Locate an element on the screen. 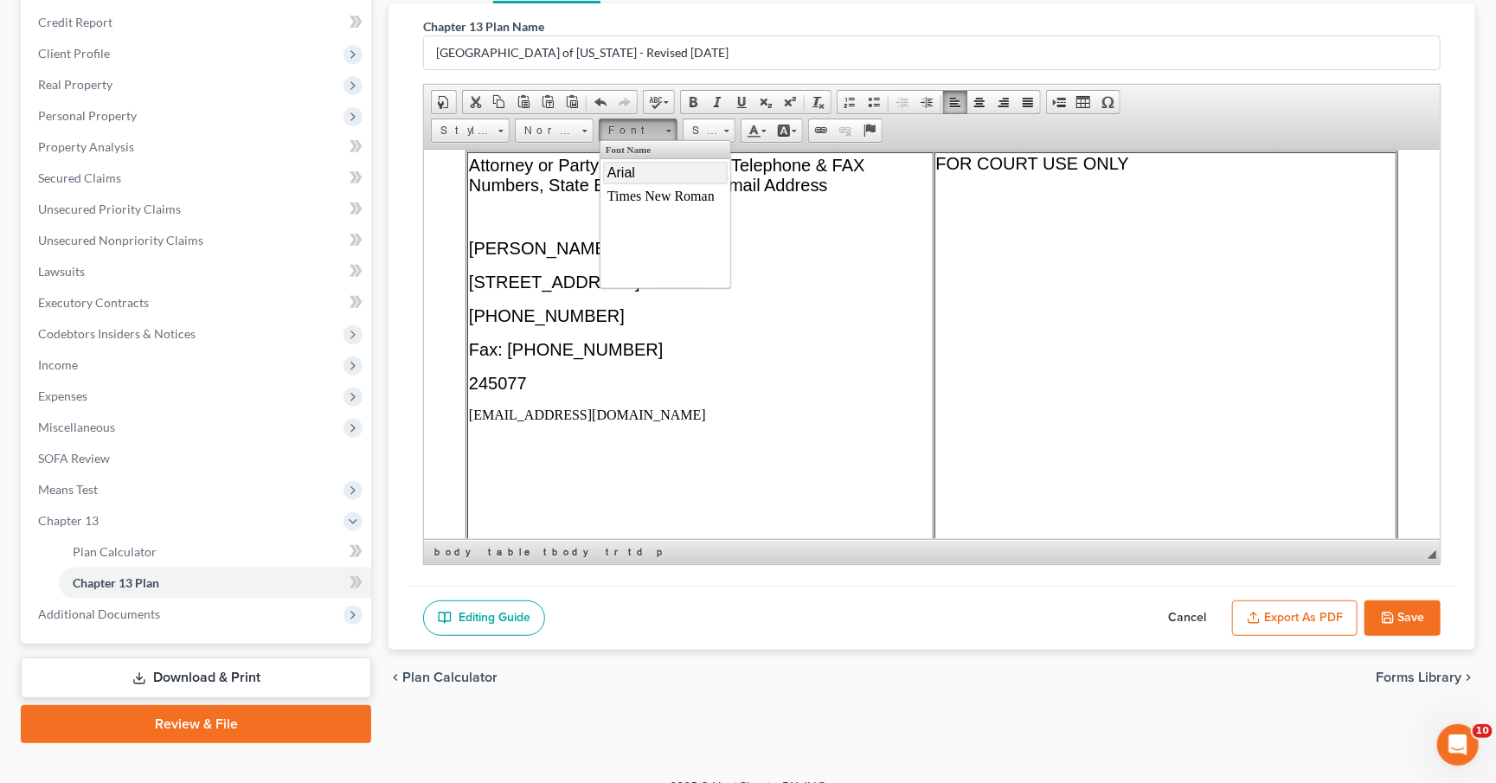 This screenshot has width=1496, height=783. a: body element is located at coordinates (457, 552).